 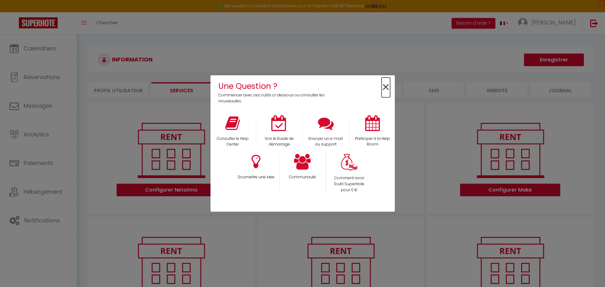 I want to click on p: Consulter le Help Center, so click(x=233, y=142).